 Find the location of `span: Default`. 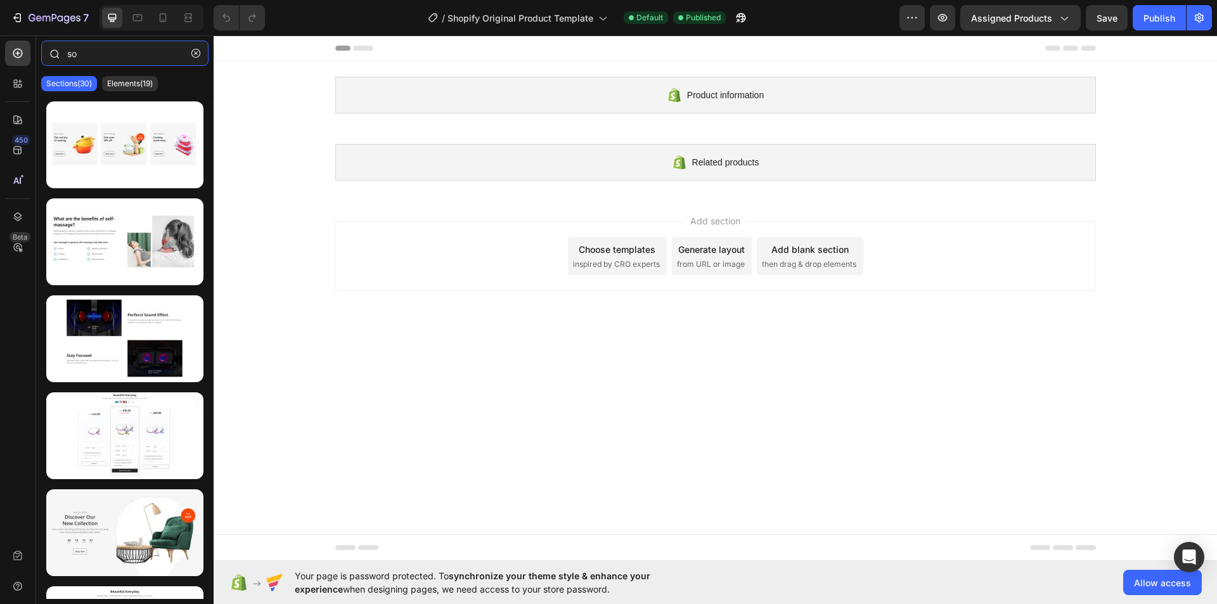

span: Default is located at coordinates (649, 18).